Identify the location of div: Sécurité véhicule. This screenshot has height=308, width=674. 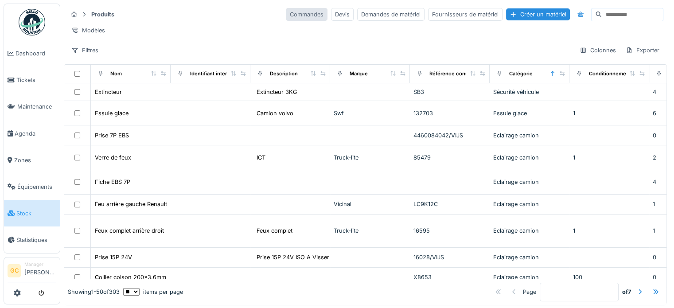
(529, 92).